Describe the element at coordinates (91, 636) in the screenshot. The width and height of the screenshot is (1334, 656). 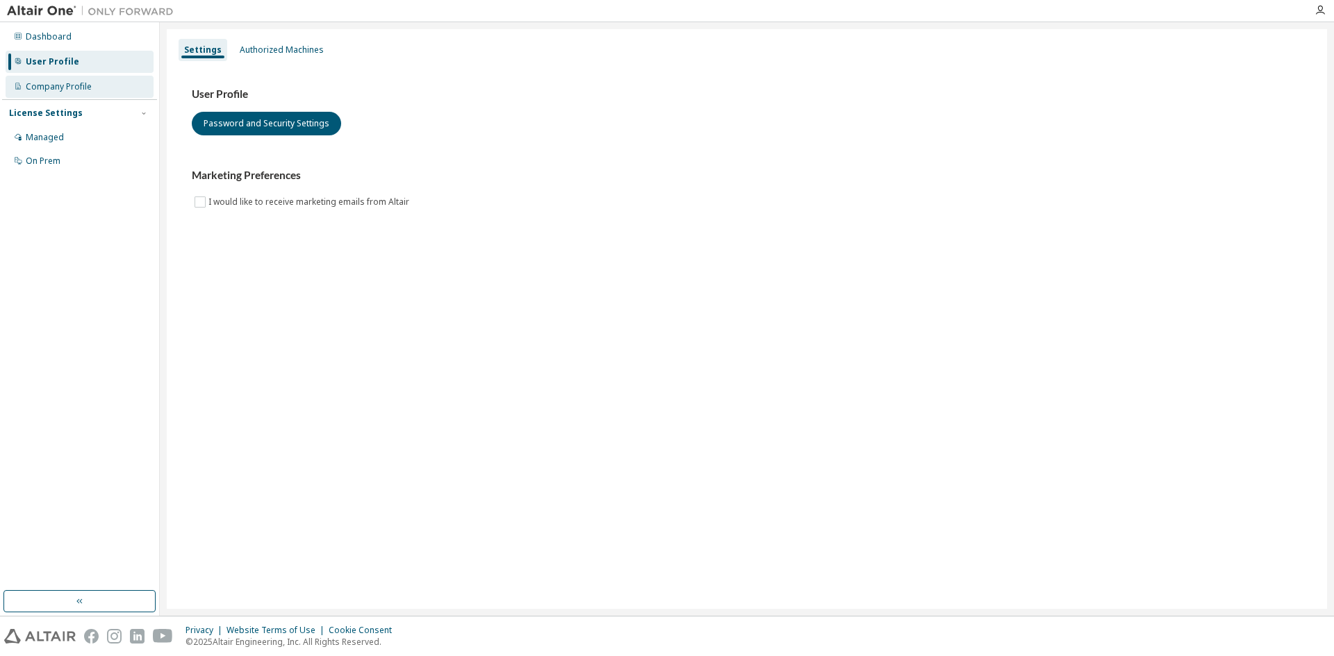
I see `img: facebook.svg` at that location.